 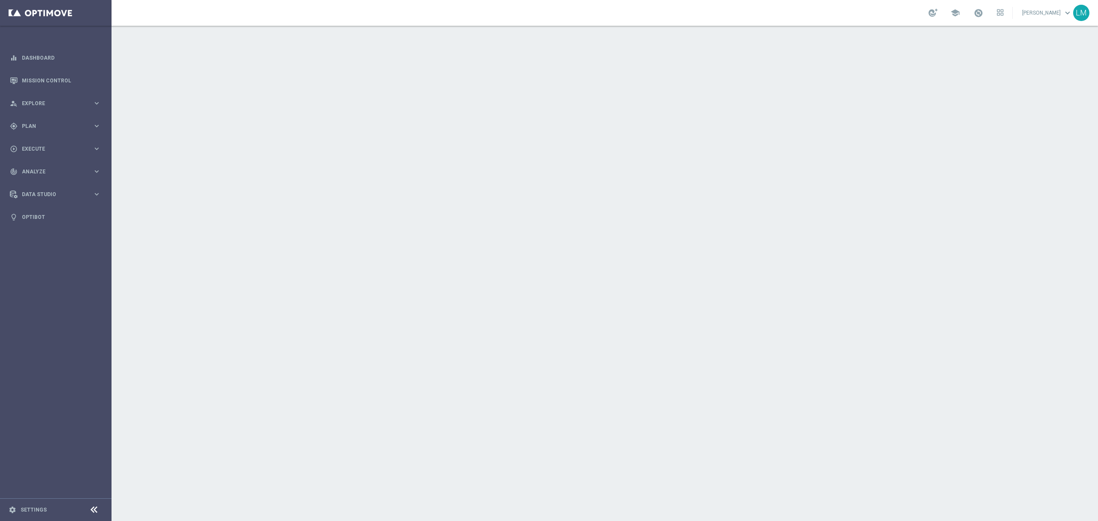 I want to click on button: Mission Control, so click(x=55, y=81).